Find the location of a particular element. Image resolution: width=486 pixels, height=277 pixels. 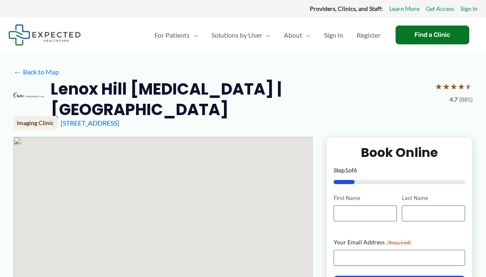

label: First Name is located at coordinates (365, 198).